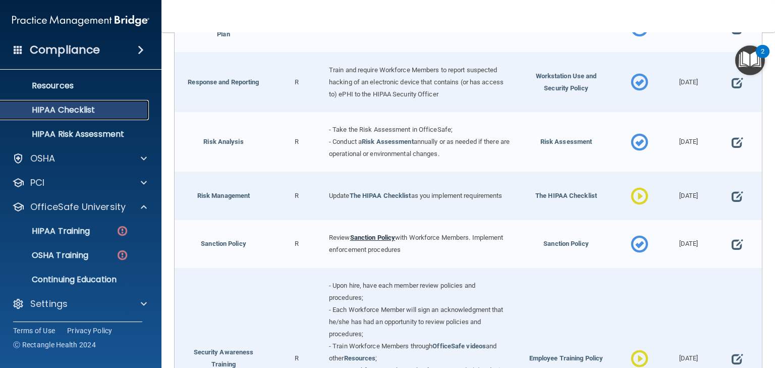 This screenshot has width=775, height=368. Describe the element at coordinates (223, 82) in the screenshot. I see `a: Response and Reporting` at that location.